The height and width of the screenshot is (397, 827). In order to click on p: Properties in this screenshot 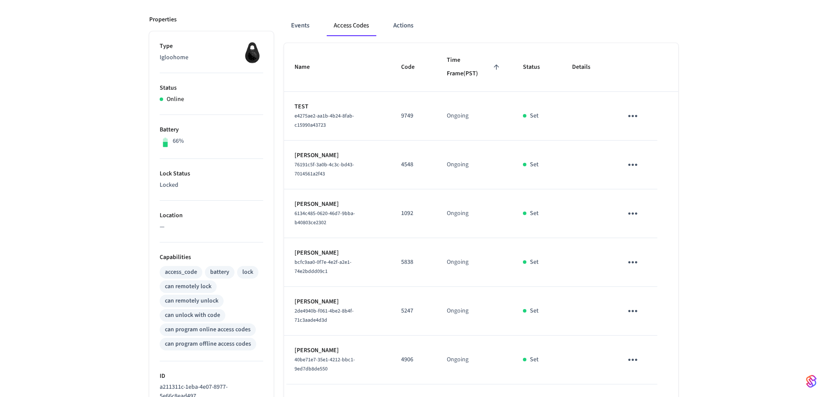, I will do `click(163, 20)`.